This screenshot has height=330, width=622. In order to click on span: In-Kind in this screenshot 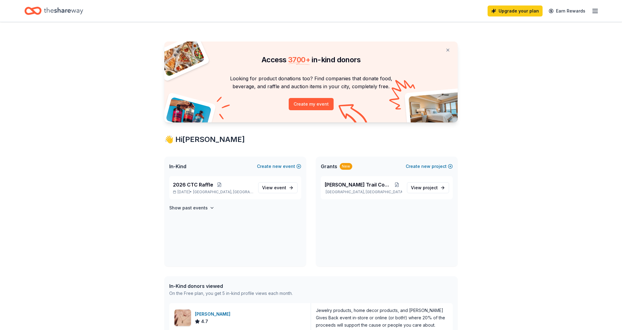, I will do `click(178, 167)`.